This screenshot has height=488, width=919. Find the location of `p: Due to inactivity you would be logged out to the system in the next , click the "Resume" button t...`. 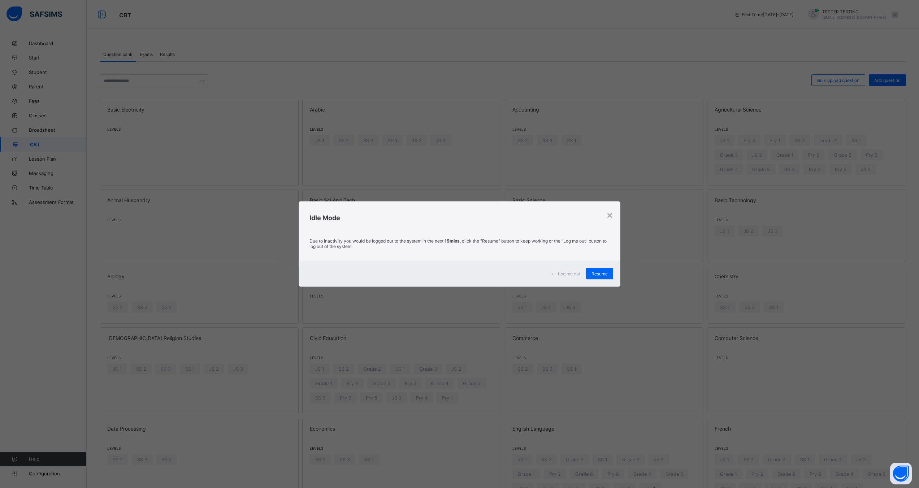

p: Due to inactivity you would be logged out to the system in the next , click the "Resume" button t... is located at coordinates (459, 244).